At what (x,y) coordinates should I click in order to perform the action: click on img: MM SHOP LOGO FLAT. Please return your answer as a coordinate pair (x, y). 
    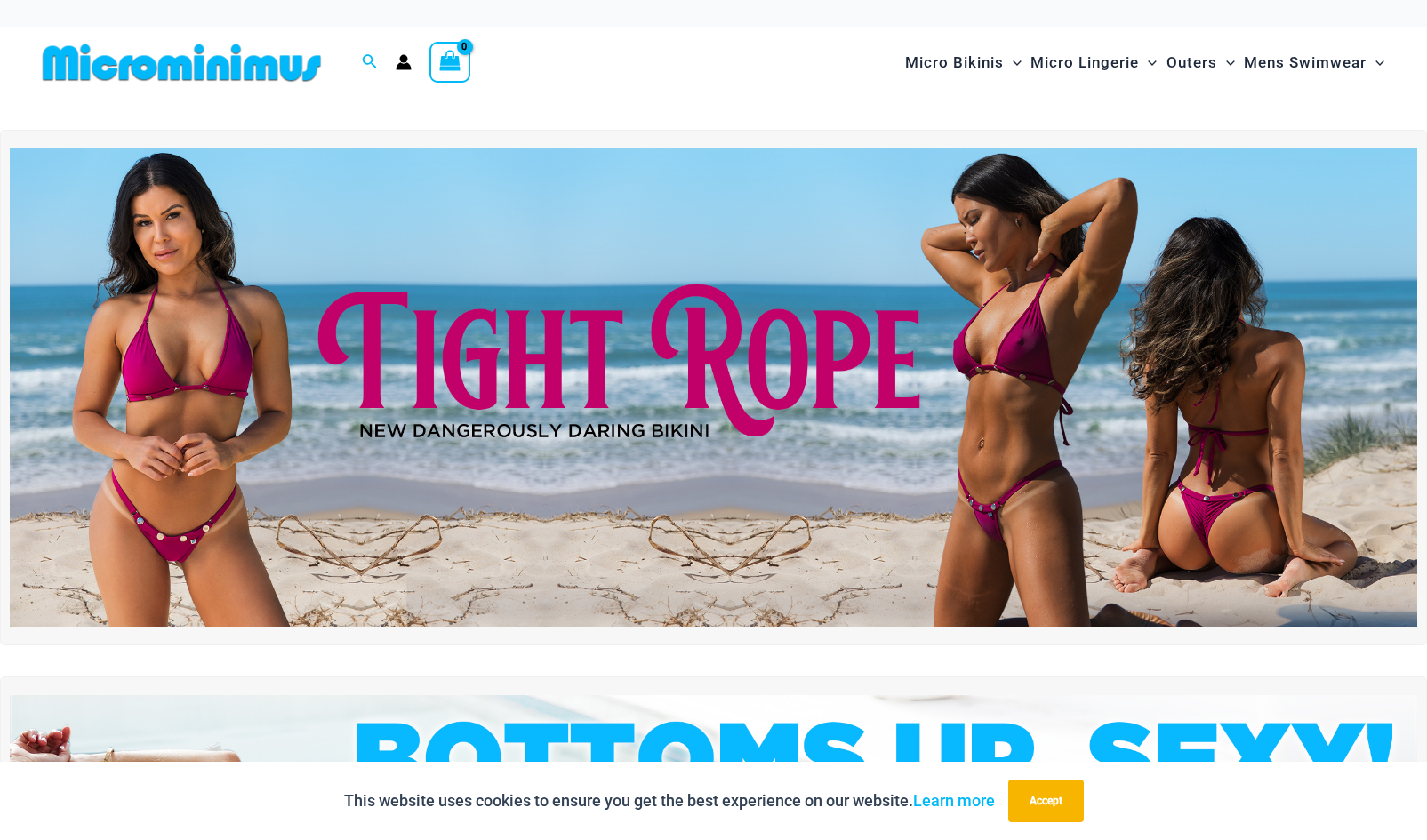
    Looking at the image, I should click on (181, 62).